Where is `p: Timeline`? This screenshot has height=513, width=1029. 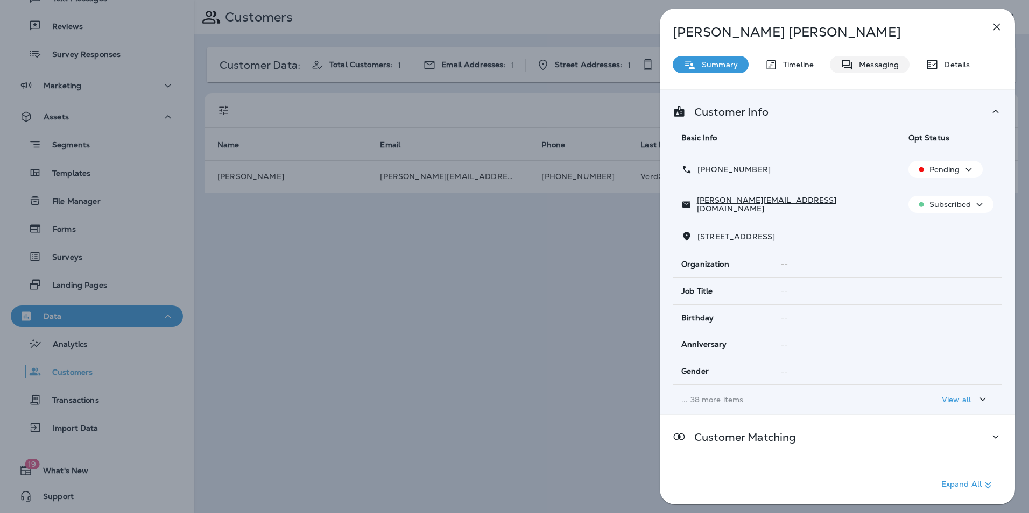
p: Timeline is located at coordinates (795, 65).